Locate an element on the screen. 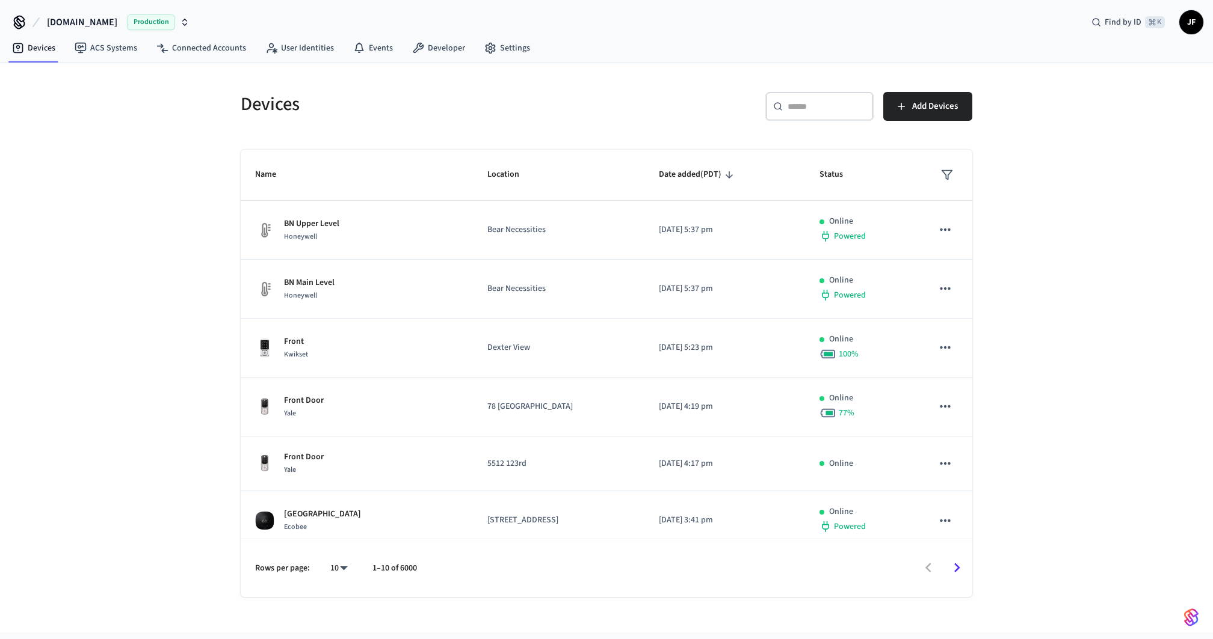 This screenshot has width=1213, height=639. span: ⌘ K is located at coordinates (1154, 22).